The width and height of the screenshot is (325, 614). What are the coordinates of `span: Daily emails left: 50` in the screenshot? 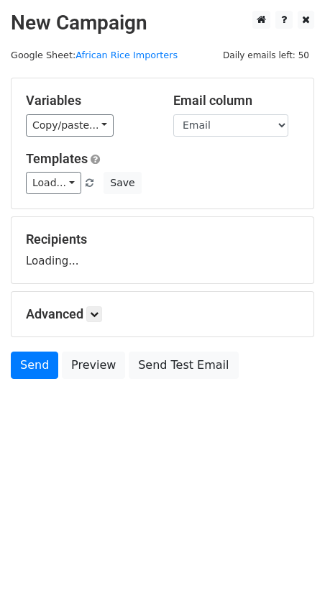 It's located at (266, 55).